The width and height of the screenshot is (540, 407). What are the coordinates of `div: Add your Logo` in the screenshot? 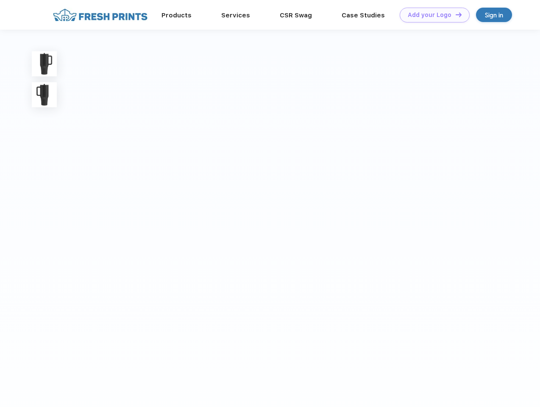 It's located at (429, 15).